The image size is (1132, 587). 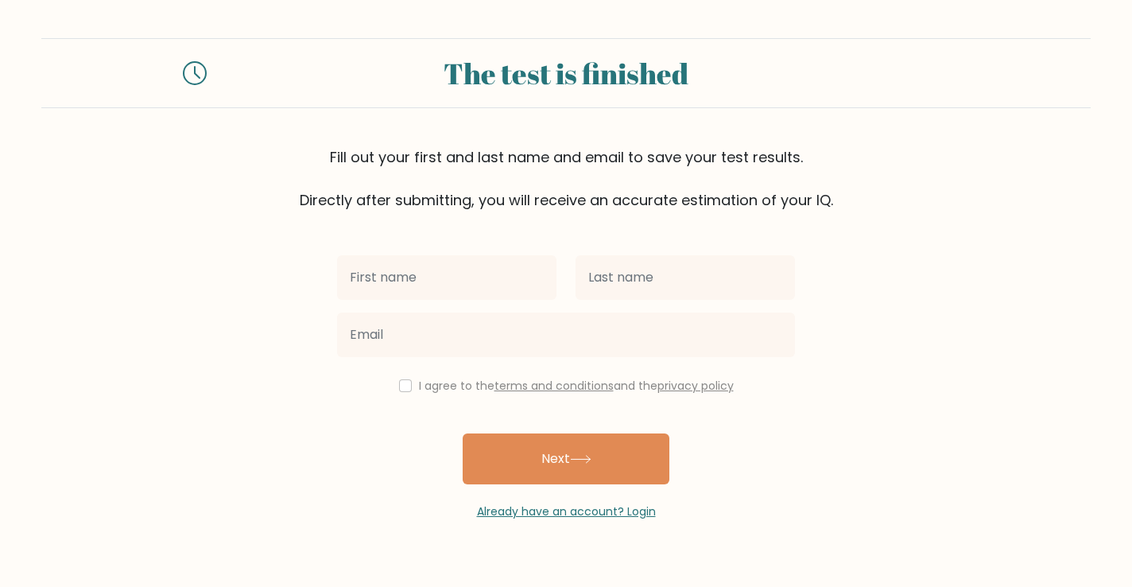 What do you see at coordinates (566, 178) in the screenshot?
I see `div: Fill out your first and last name and email to save your test results. Directly after submitting,...` at bounding box center [566, 178].